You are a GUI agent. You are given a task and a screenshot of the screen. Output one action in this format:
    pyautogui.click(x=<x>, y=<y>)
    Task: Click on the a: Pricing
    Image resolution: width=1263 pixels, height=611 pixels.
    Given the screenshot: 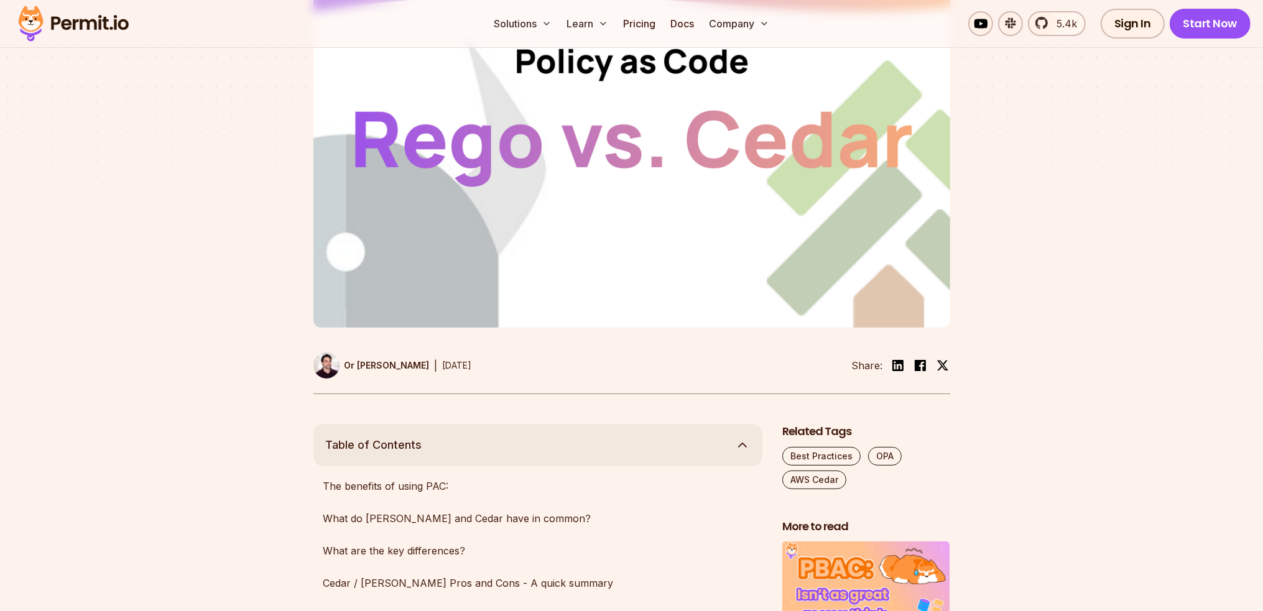 What is the action you would take?
    pyautogui.click(x=639, y=24)
    